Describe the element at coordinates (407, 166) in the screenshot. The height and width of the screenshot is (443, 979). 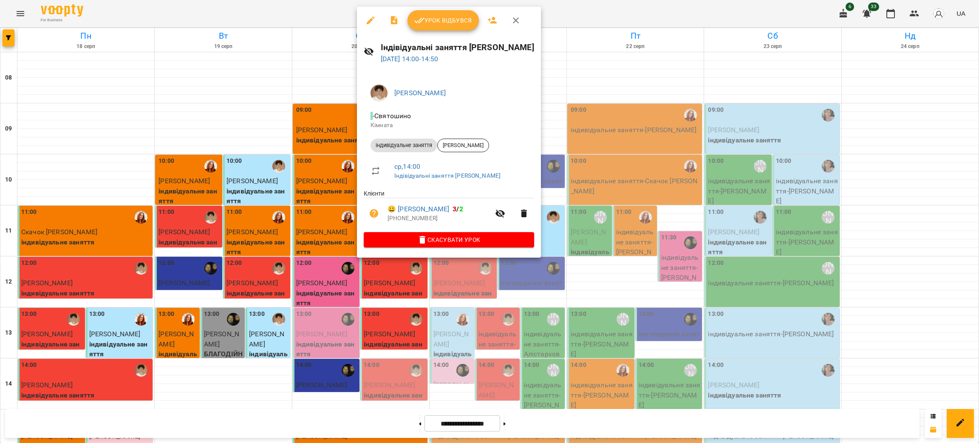
I see `a: ср , 14:00` at that location.